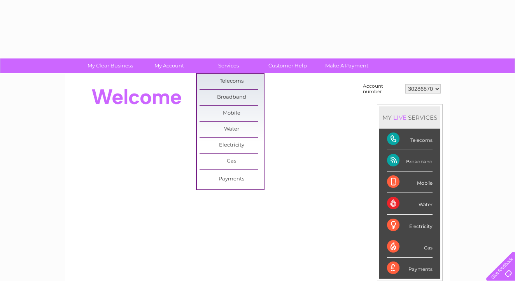 The height and width of the screenshot is (281, 515). I want to click on div: Payments, so click(410, 268).